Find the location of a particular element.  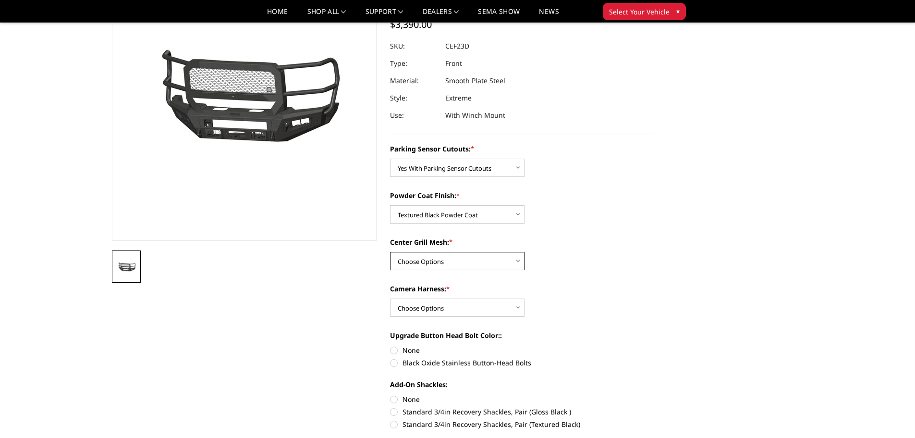

dt: Type: is located at coordinates (414, 63).